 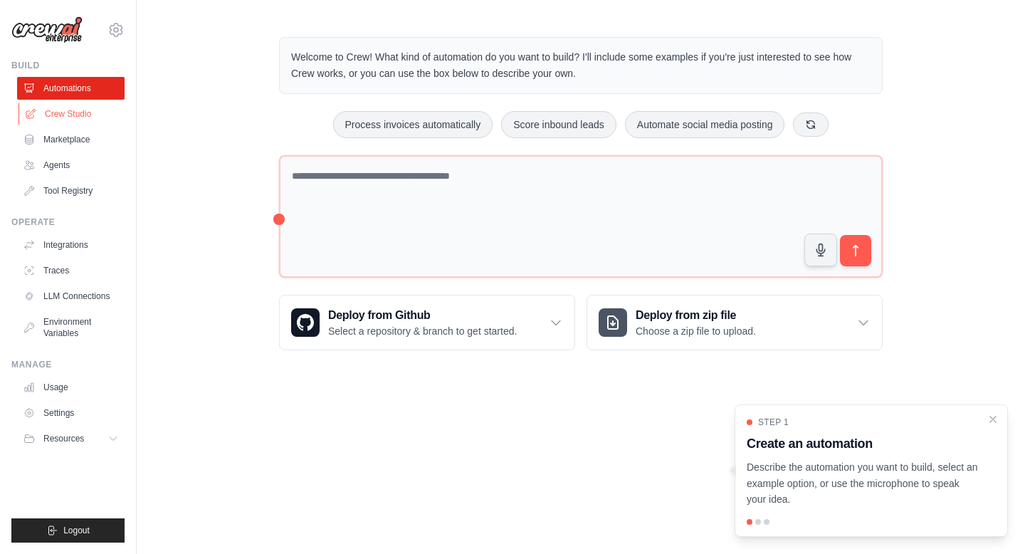 What do you see at coordinates (993, 419) in the screenshot?
I see `button: Close walkthrough` at bounding box center [993, 419].